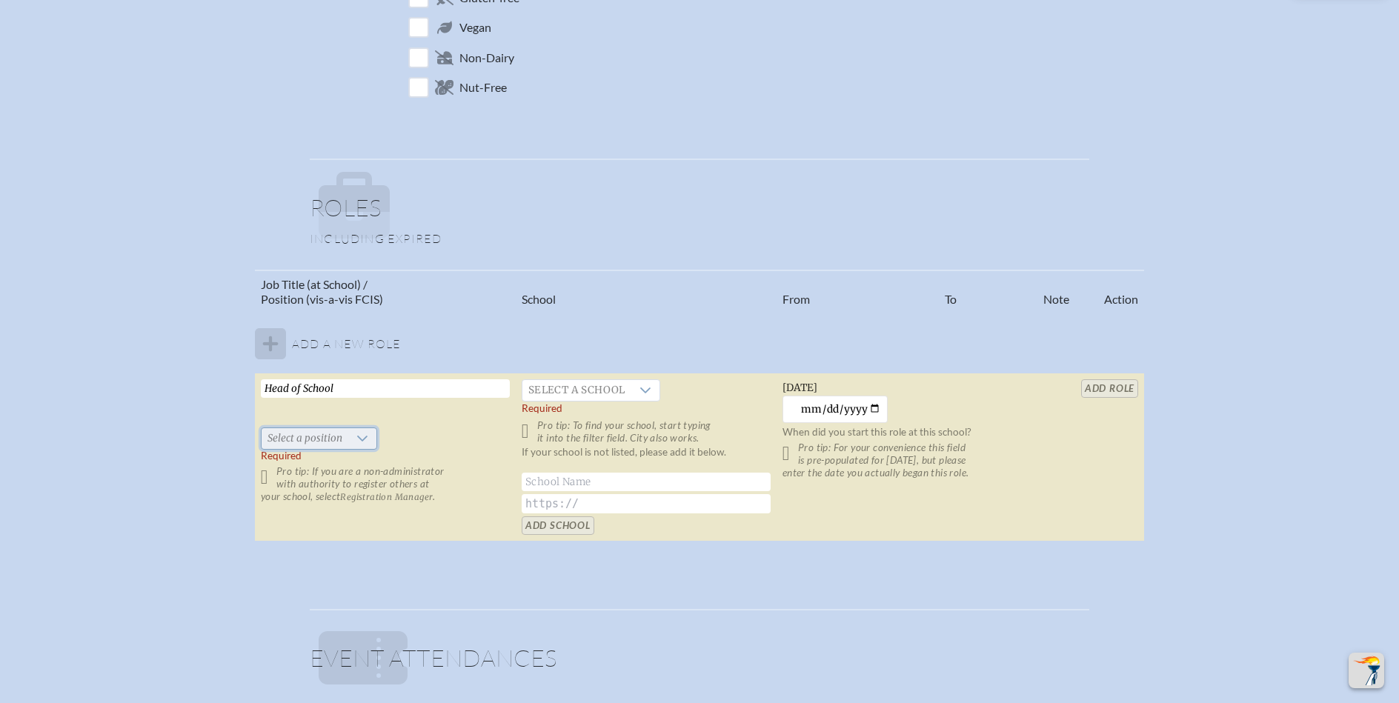  Describe the element at coordinates (385, 388) in the screenshot. I see `input: Job Title, eg, Science Teacher, 5th Grade` at that location.